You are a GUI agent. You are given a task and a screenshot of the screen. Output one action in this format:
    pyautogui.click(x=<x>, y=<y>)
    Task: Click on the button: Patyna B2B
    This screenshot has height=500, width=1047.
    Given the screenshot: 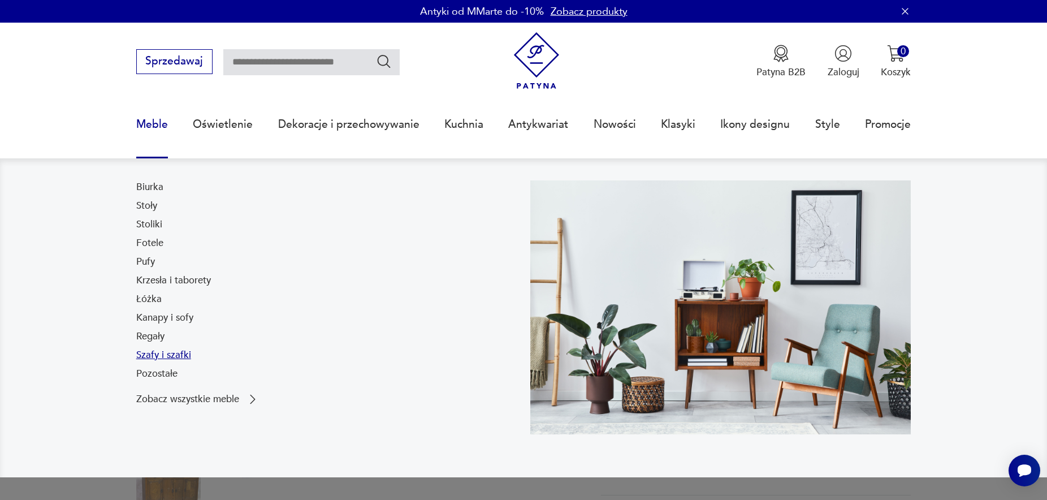 What is the action you would take?
    pyautogui.click(x=780, y=62)
    